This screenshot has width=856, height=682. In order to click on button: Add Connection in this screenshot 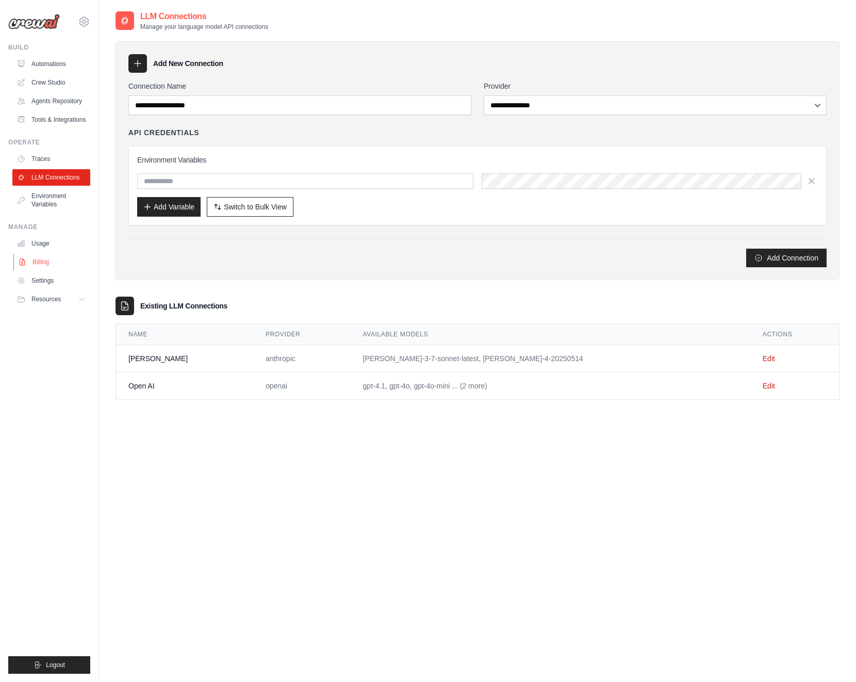, I will do `click(786, 258)`.